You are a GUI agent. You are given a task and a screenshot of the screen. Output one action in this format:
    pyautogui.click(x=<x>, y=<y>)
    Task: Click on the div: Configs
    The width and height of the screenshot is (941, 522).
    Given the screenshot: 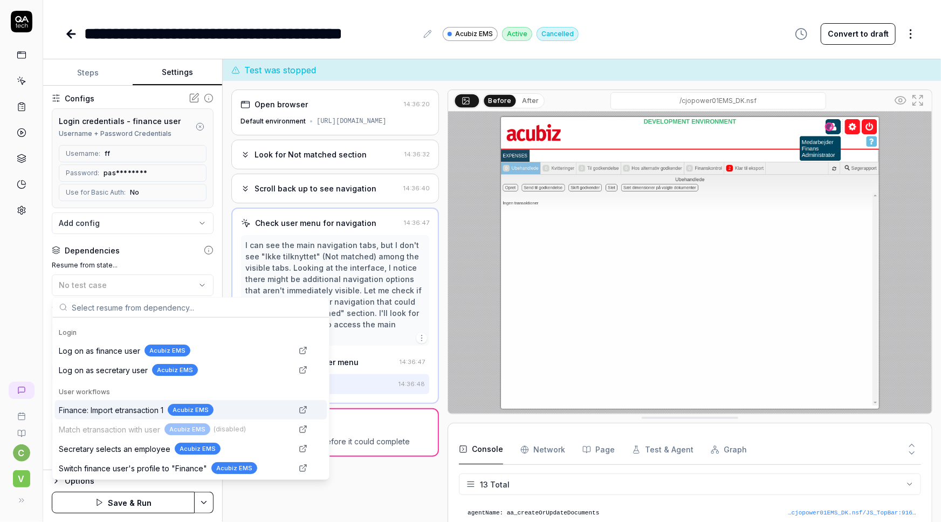 What is the action you would take?
    pyautogui.click(x=79, y=98)
    